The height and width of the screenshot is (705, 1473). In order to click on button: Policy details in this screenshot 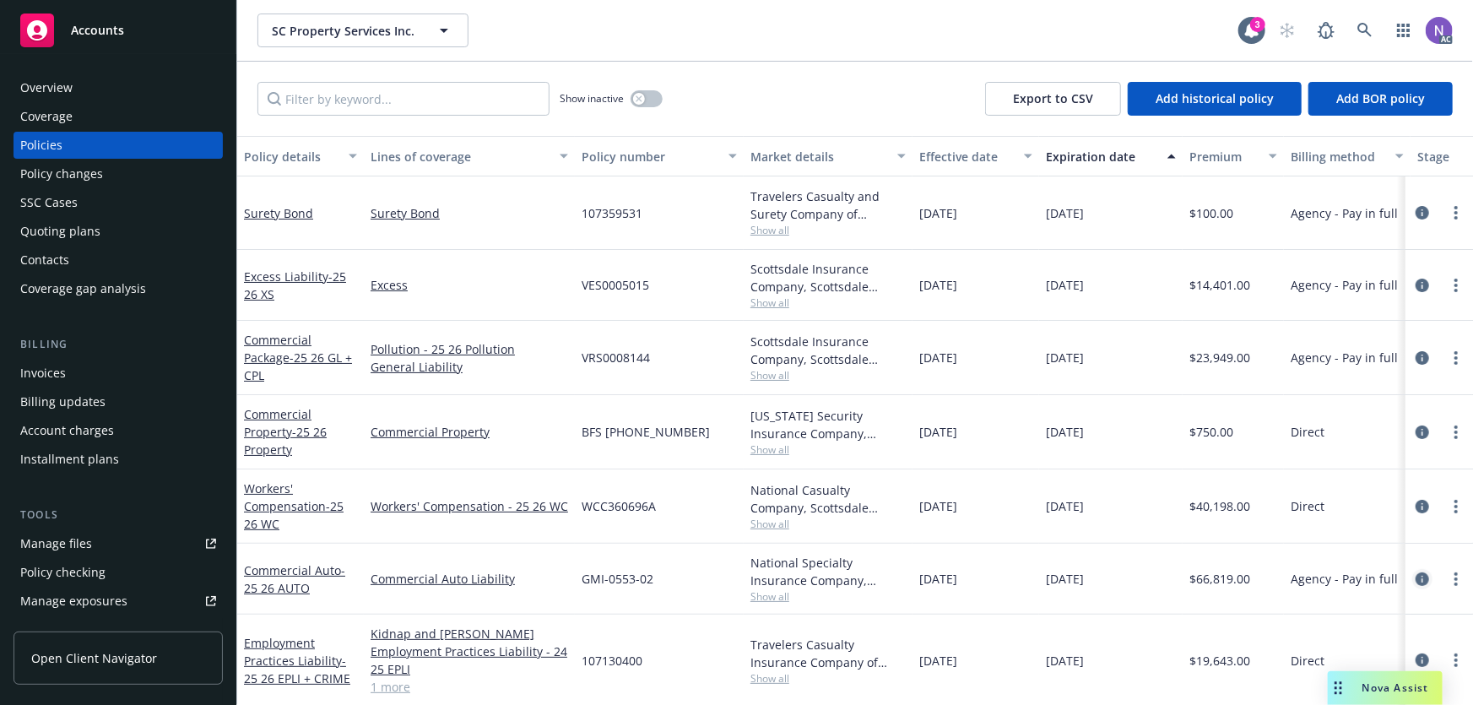, I will do `click(301, 156)`.